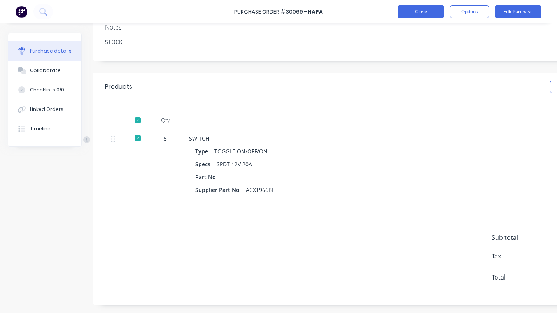  Describe the element at coordinates (521, 237) in the screenshot. I see `span: Sub total` at that location.